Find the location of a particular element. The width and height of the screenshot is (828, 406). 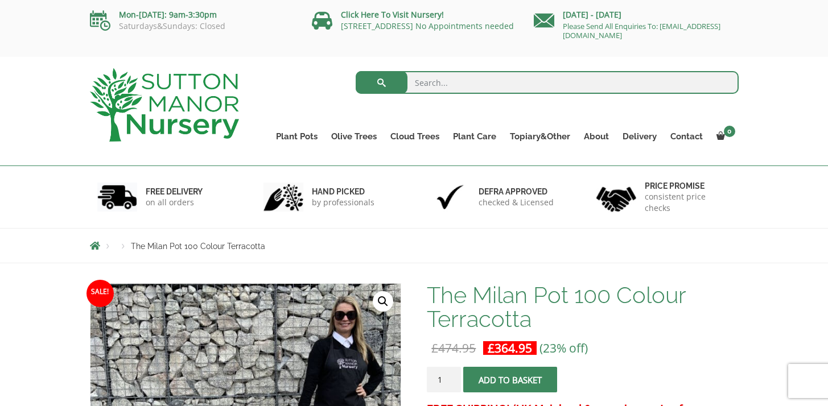

img: 2.jpg is located at coordinates (284, 197).